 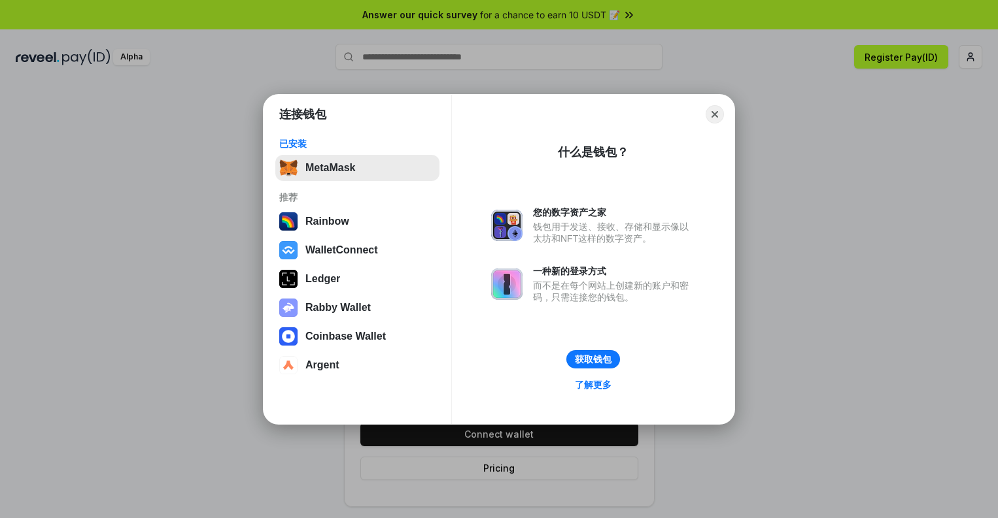 I want to click on a: 了解更多, so click(x=593, y=385).